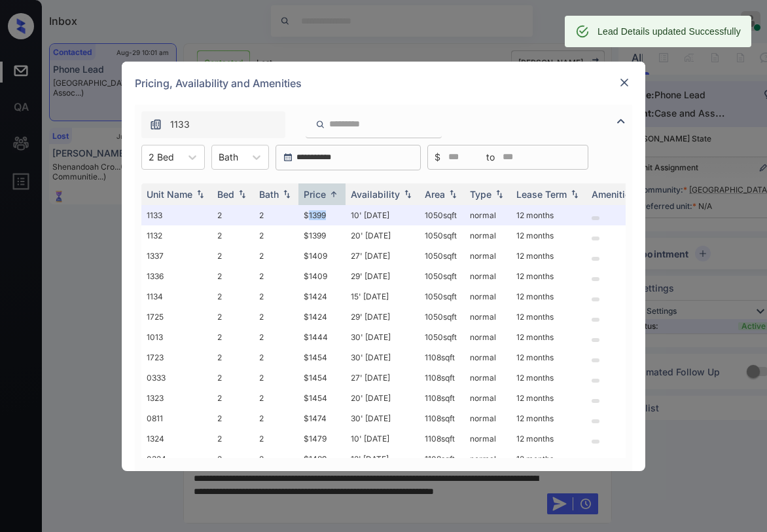 This screenshot has height=532, width=767. What do you see at coordinates (613, 194) in the screenshot?
I see `div: Amenities` at bounding box center [613, 194].